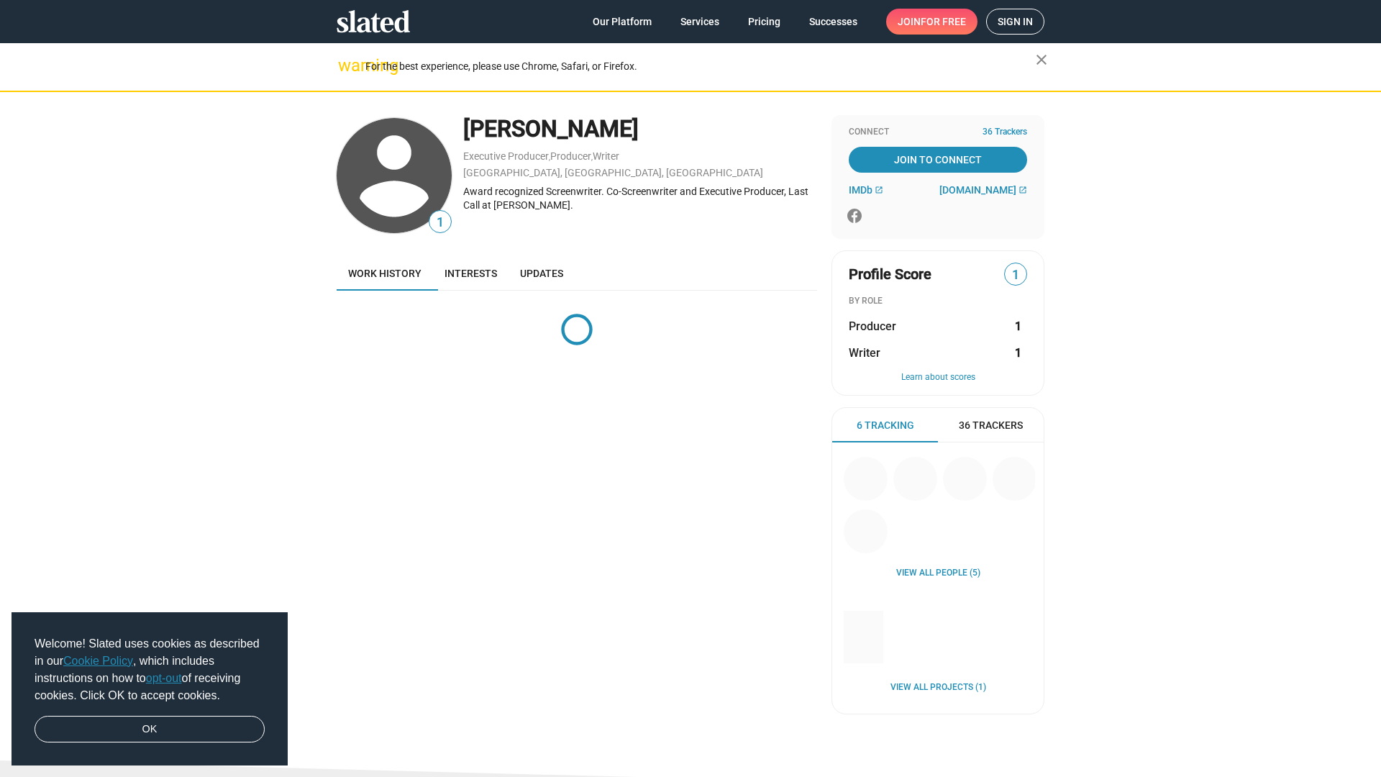 The width and height of the screenshot is (1381, 777). I want to click on span: Join To Connect, so click(938, 160).